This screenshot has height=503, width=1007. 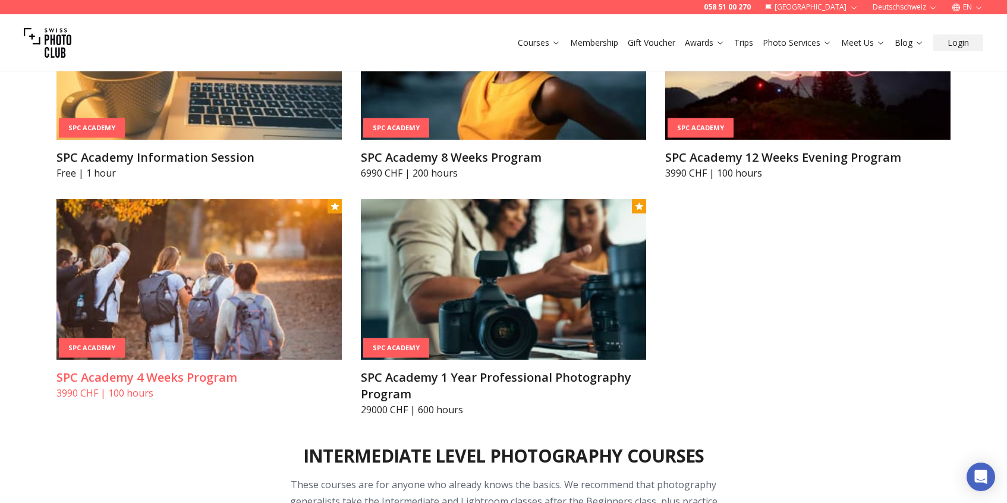 What do you see at coordinates (652, 43) in the screenshot?
I see `a: Gift Voucher` at bounding box center [652, 43].